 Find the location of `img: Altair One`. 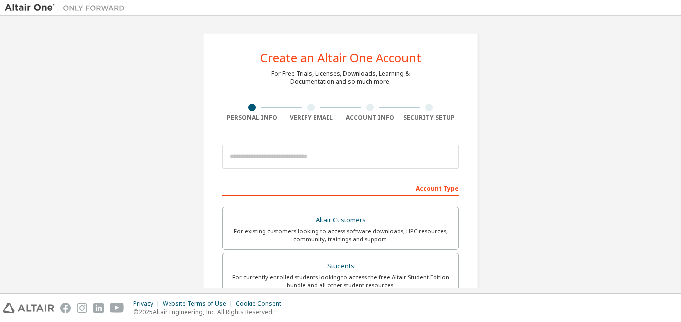

img: Altair One is located at coordinates (67, 8).